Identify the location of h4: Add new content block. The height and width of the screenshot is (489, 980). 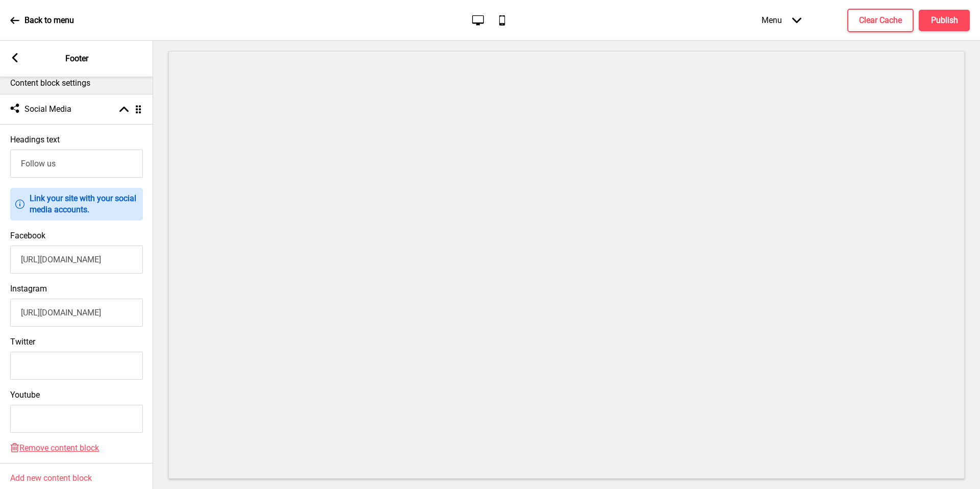
(51, 478).